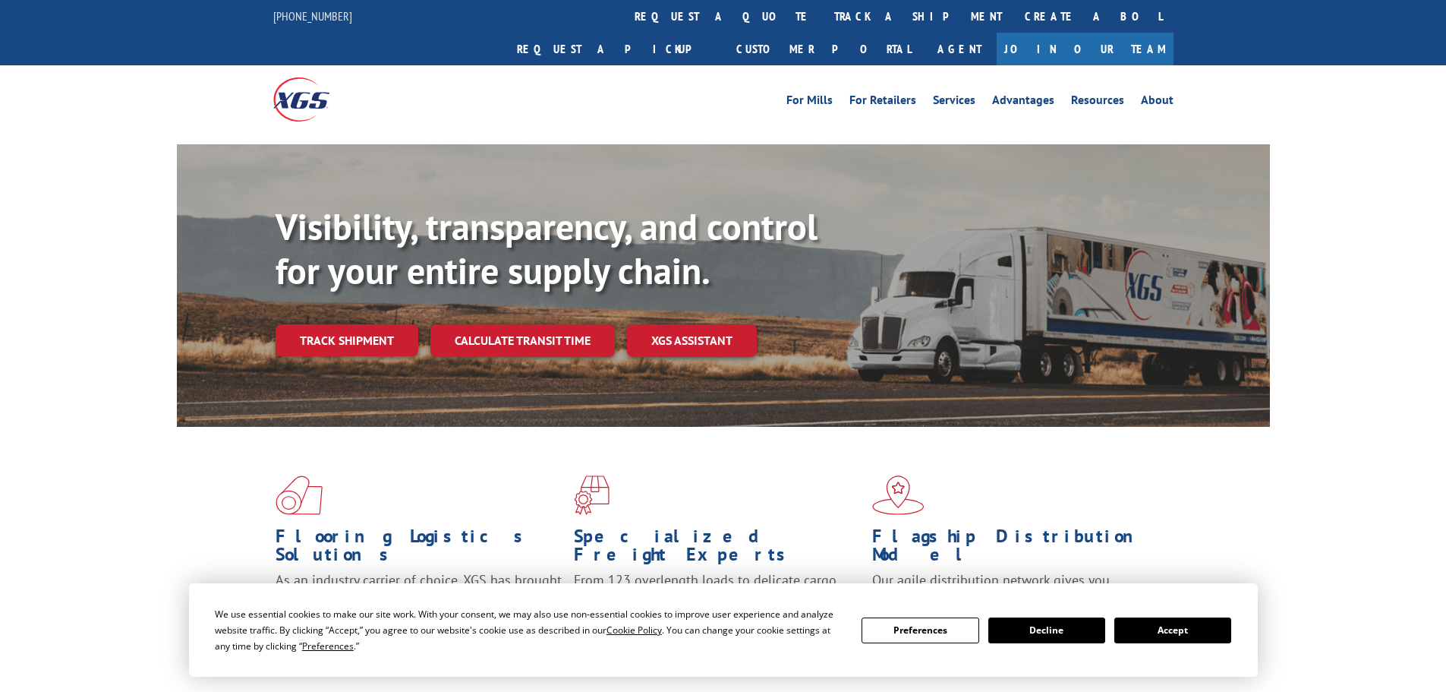 The height and width of the screenshot is (692, 1446). What do you see at coordinates (328, 645) in the screenshot?
I see `span: Preferences` at bounding box center [328, 645].